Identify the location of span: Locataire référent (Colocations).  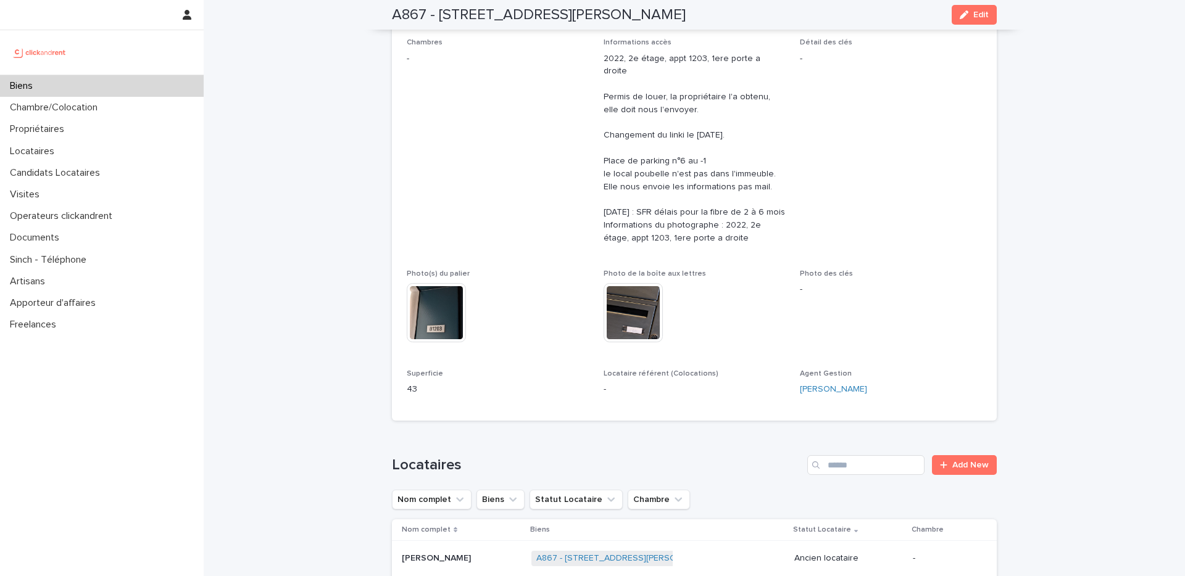
(661, 374).